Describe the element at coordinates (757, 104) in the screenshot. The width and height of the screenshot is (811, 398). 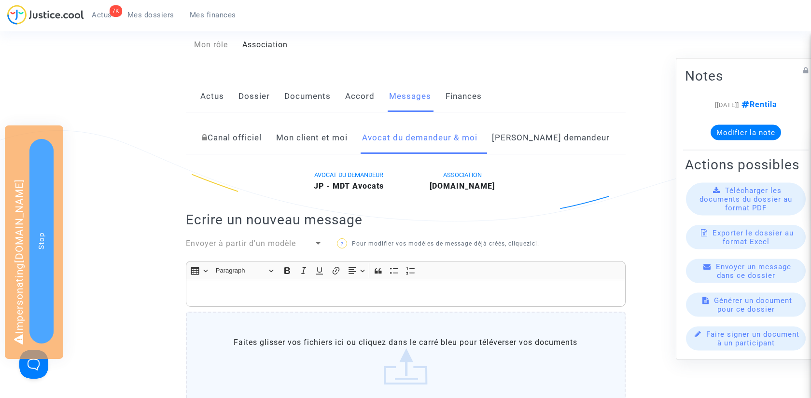
I see `span: Rentila` at that location.